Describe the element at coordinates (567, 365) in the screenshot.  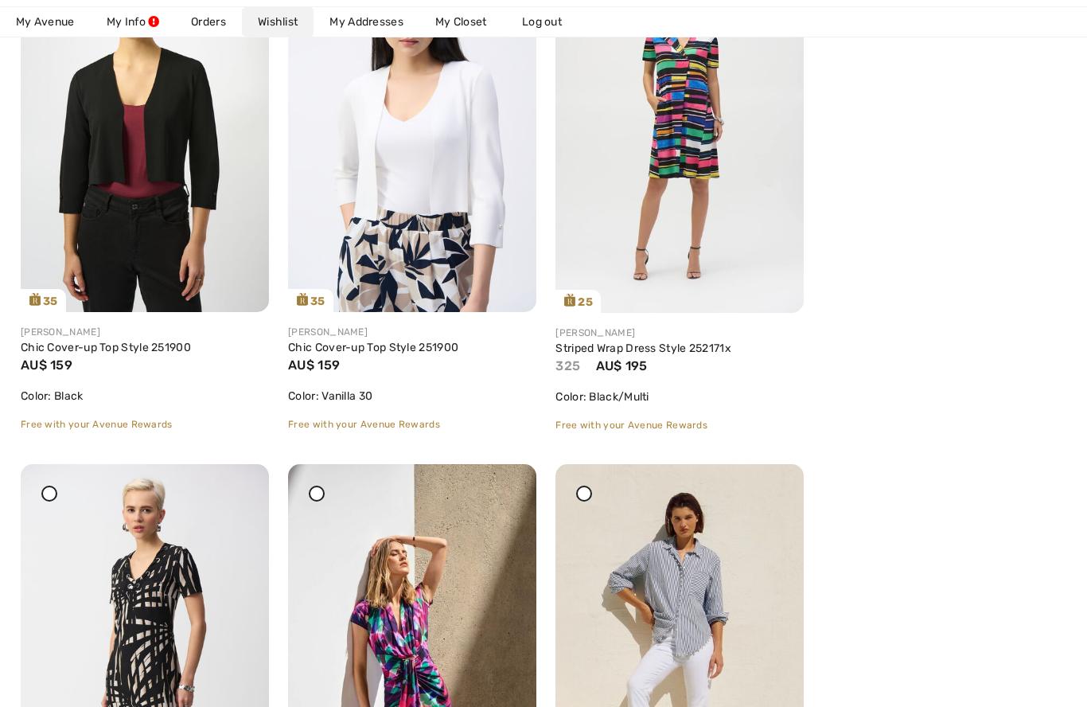
I see `span: 325` at that location.